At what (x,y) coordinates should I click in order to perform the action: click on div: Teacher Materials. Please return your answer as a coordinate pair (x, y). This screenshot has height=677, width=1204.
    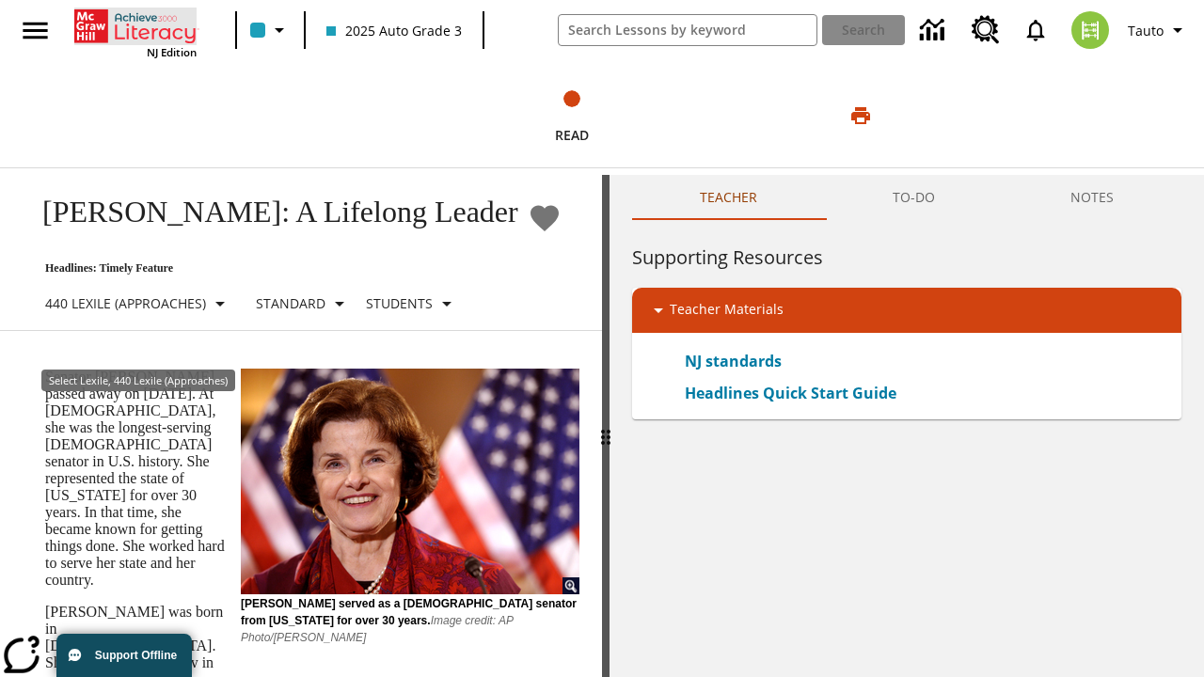
    Looking at the image, I should click on (907, 310).